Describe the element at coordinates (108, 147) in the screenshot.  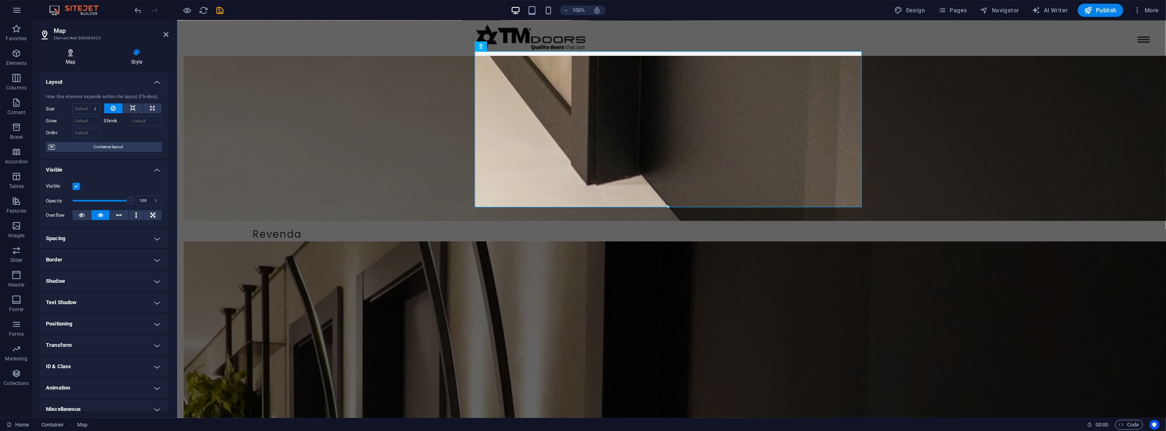
I see `span: Container layout` at that location.